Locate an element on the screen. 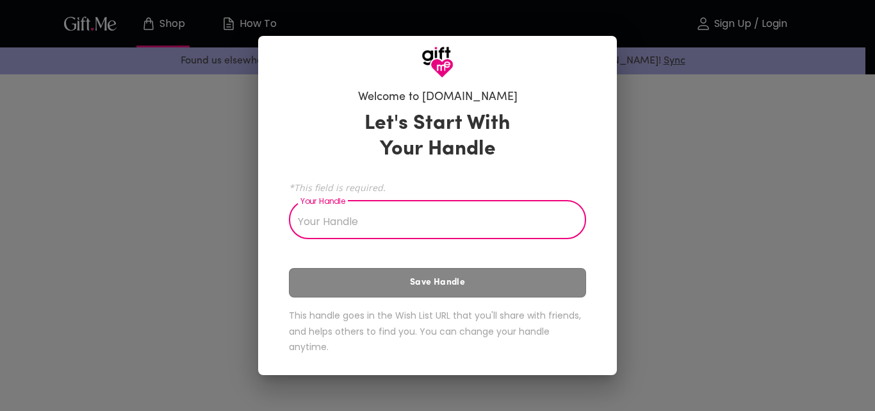 Image resolution: width=875 pixels, height=411 pixels. h6: This handle goes in the Wish List URL that you'll share with friends, and helps others to find yo... is located at coordinates (438, 331).